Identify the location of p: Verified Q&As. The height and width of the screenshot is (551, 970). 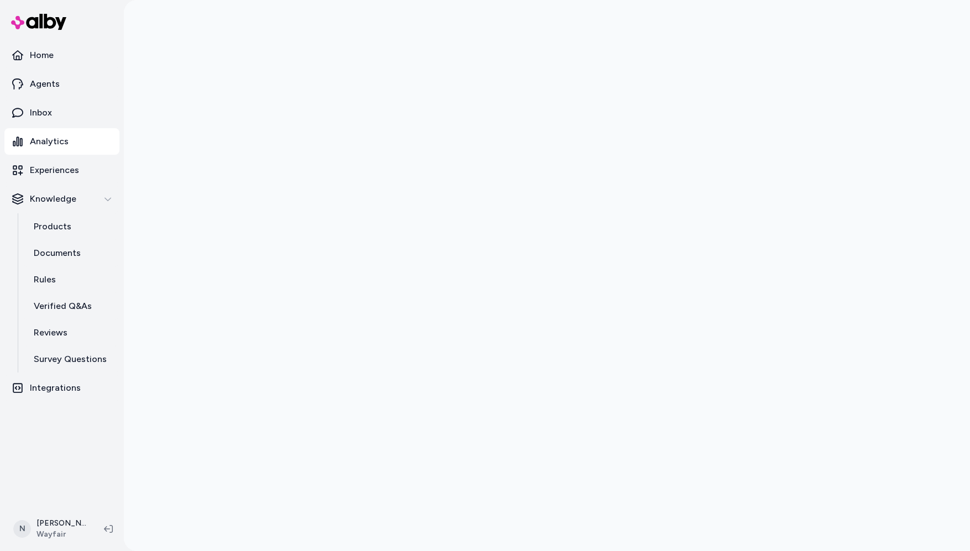
(62, 306).